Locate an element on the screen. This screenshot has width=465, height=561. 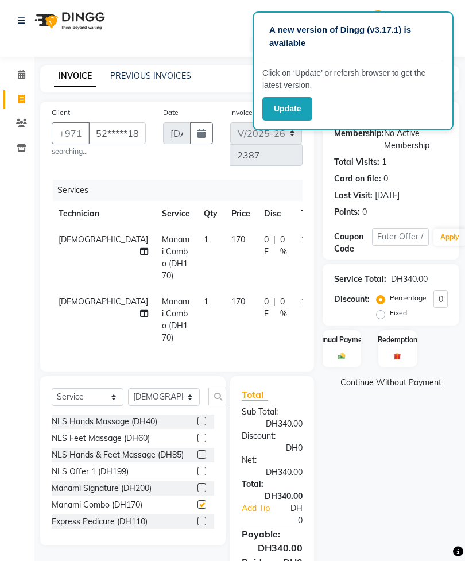
div: No Active Membership is located at coordinates (391, 139).